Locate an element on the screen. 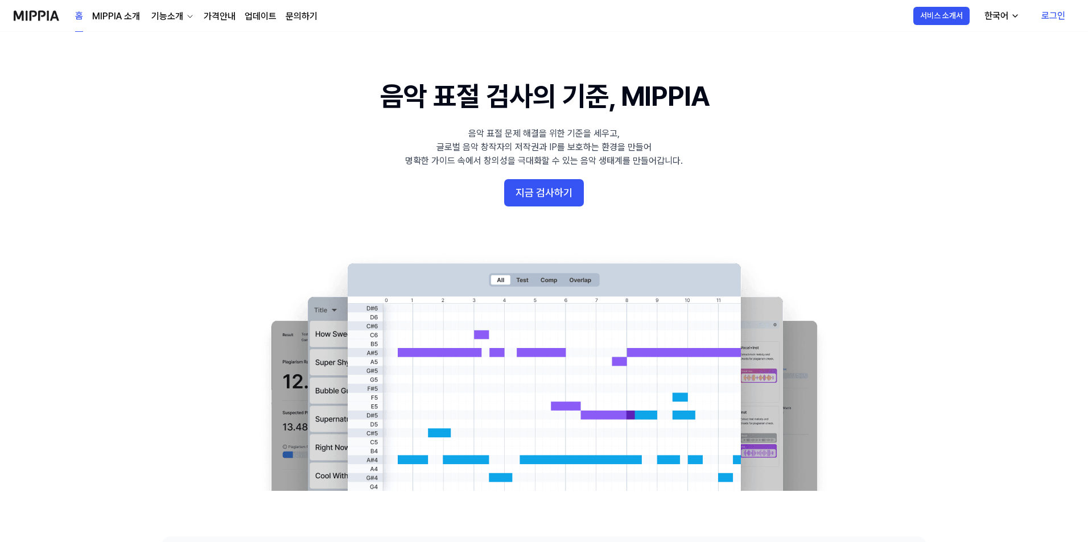 The height and width of the screenshot is (542, 1088). div: 기능소개 is located at coordinates (167, 17).